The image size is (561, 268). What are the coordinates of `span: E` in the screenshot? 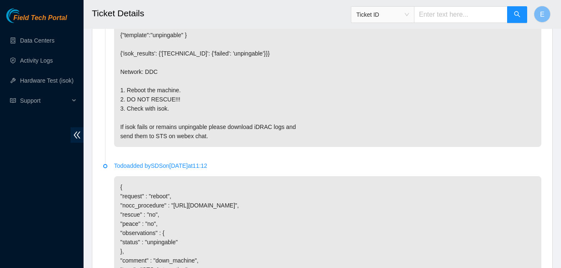 It's located at (543, 14).